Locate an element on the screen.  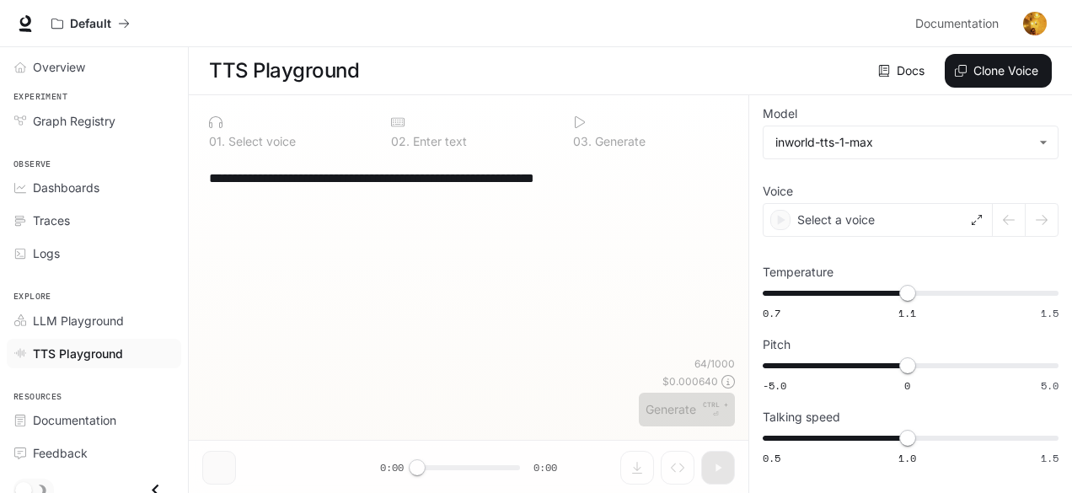
p: Select a voice is located at coordinates (836, 220).